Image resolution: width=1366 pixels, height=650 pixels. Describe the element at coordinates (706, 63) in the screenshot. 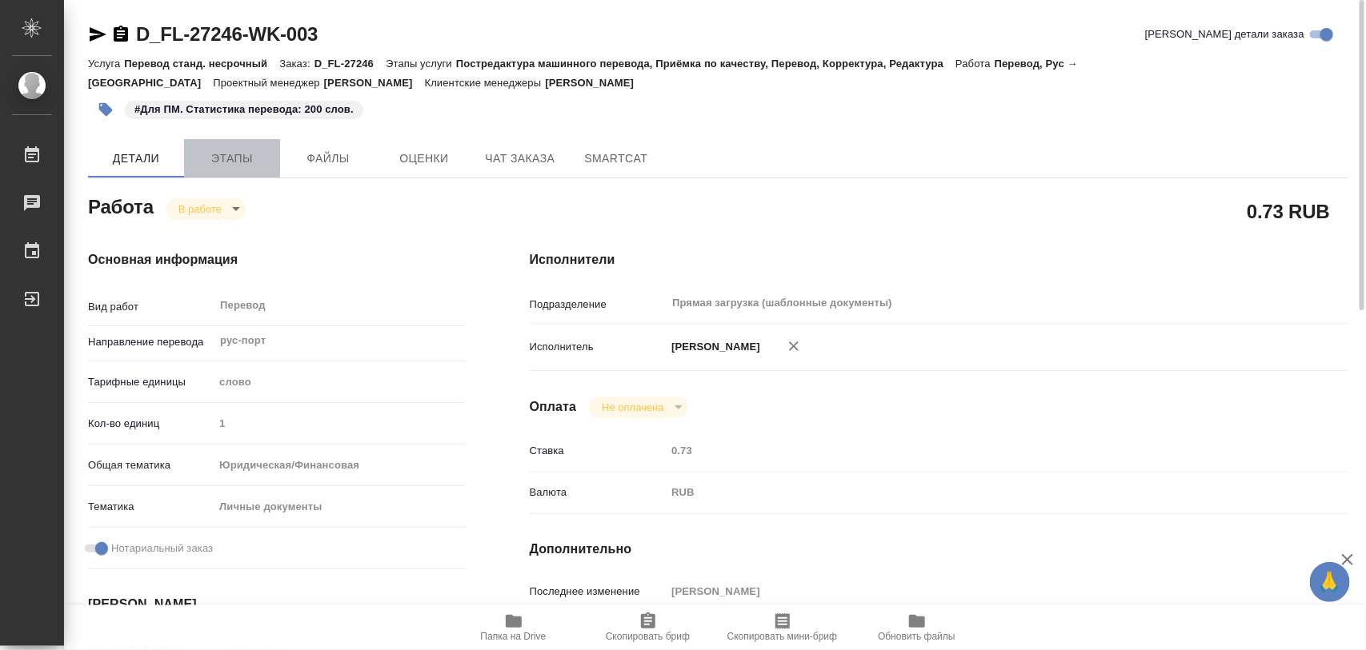

I see `p: Постредактура машинного перевода, Приёмка по качеству, Перевод, Корректура, Редактура` at that location.